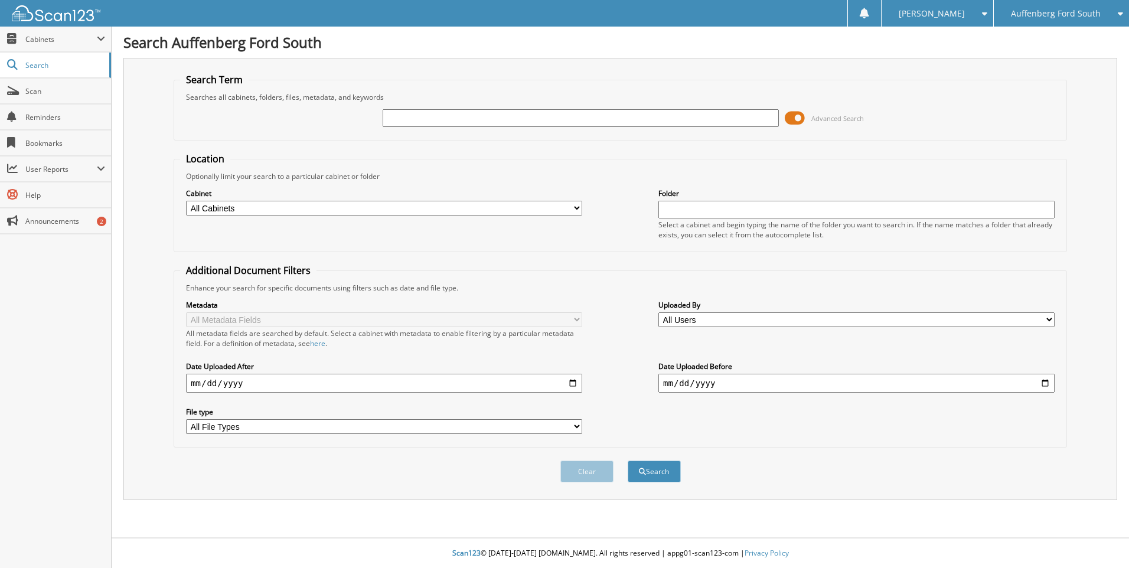 The height and width of the screenshot is (568, 1129). I want to click on label: Cabinet, so click(384, 193).